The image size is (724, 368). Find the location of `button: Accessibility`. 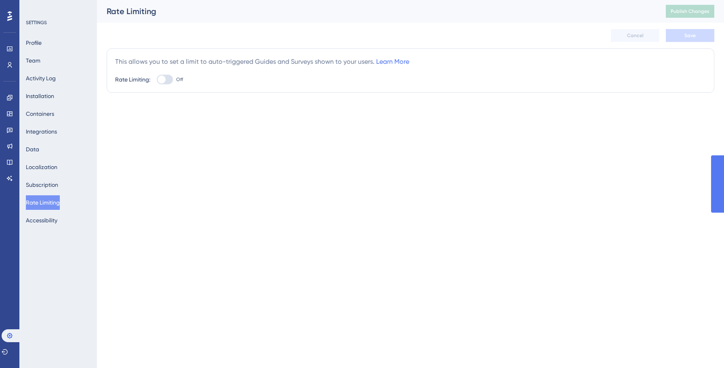

button: Accessibility is located at coordinates (42, 220).